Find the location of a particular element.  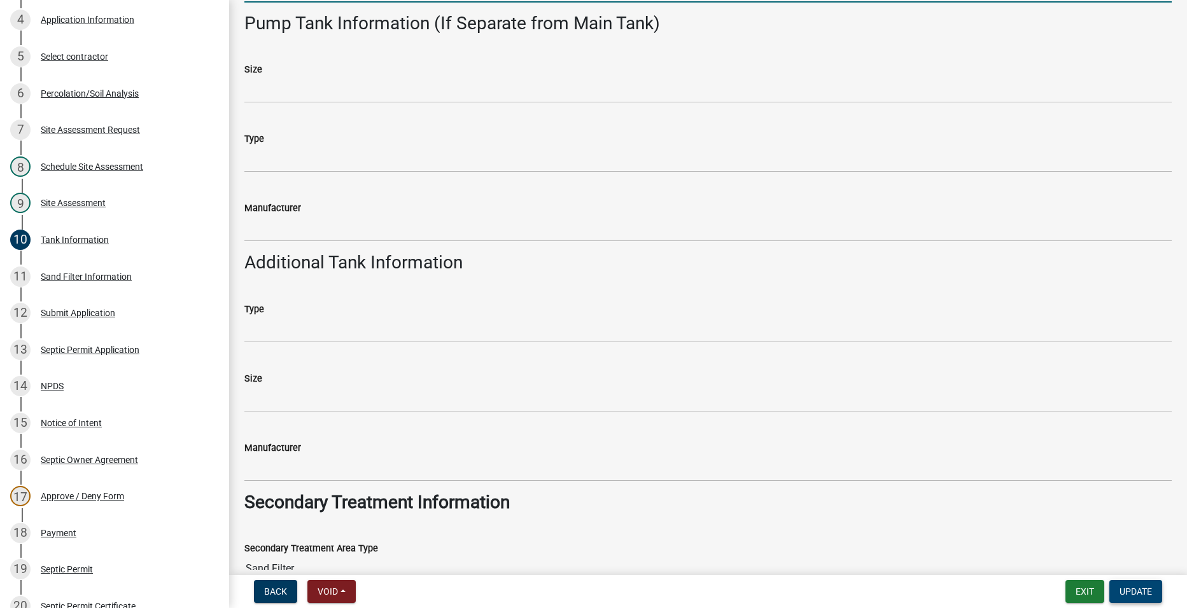

div: Payment is located at coordinates (59, 533).